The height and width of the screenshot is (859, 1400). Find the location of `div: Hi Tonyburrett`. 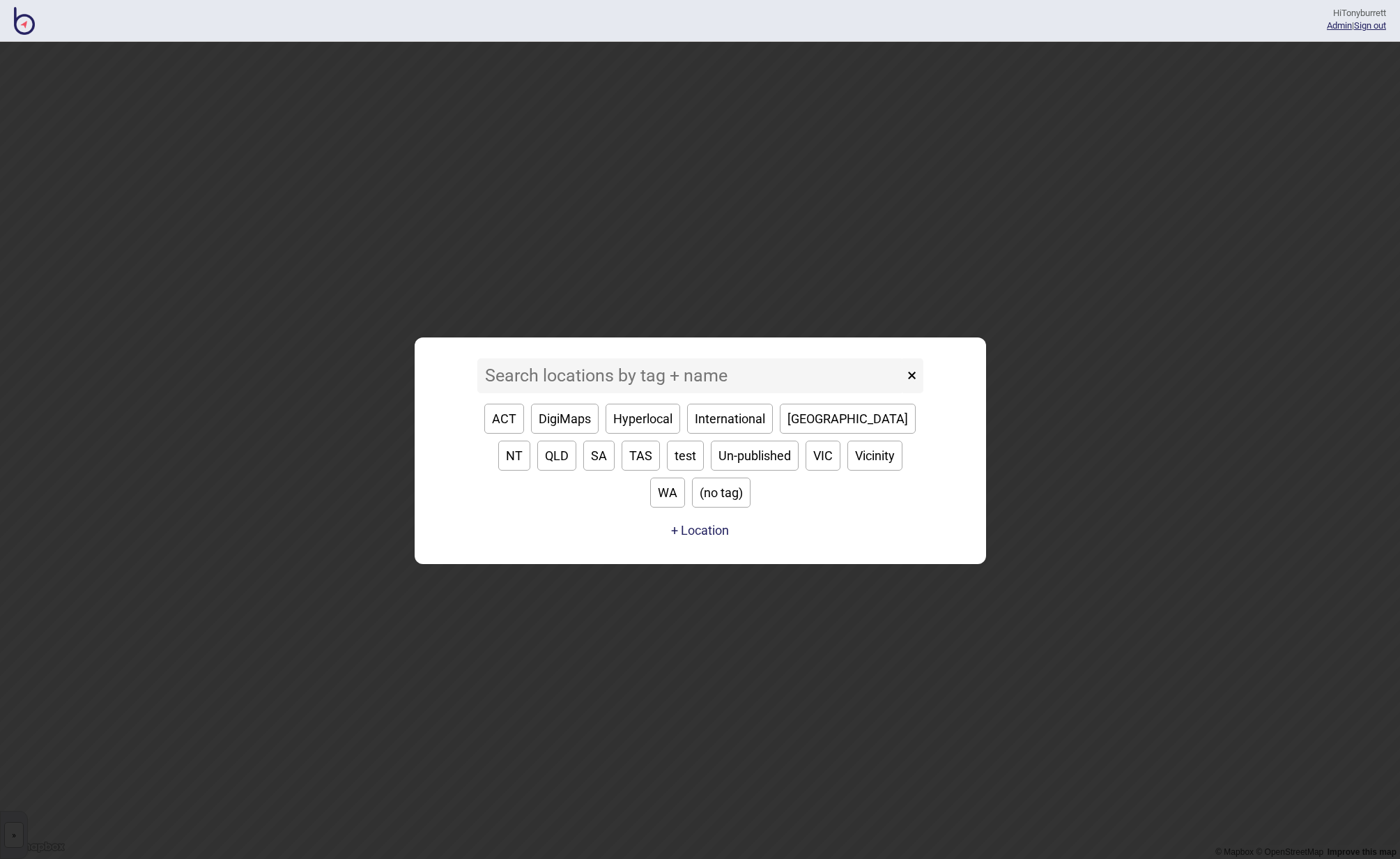

div: Hi Tonyburrett is located at coordinates (1356, 13).